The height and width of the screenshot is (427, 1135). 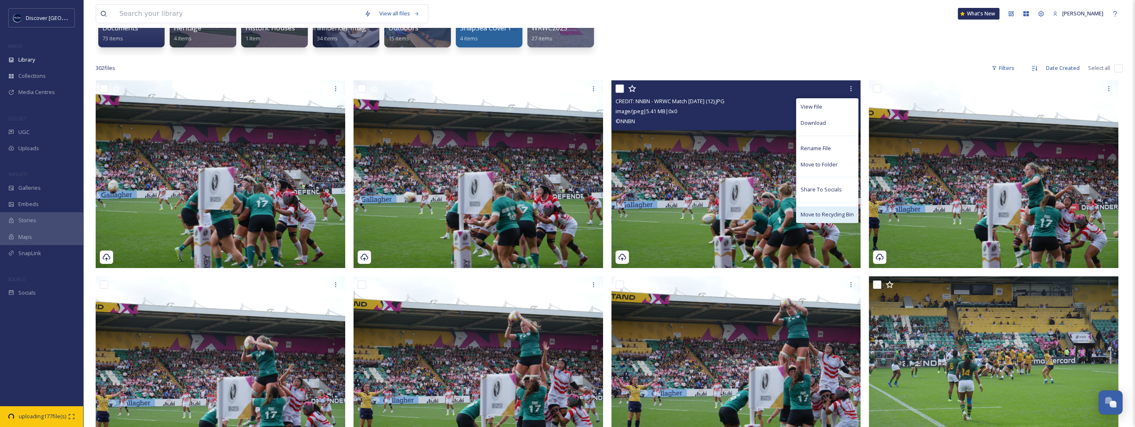 What do you see at coordinates (237, 14) in the screenshot?
I see `input: Search your library` at bounding box center [237, 14].